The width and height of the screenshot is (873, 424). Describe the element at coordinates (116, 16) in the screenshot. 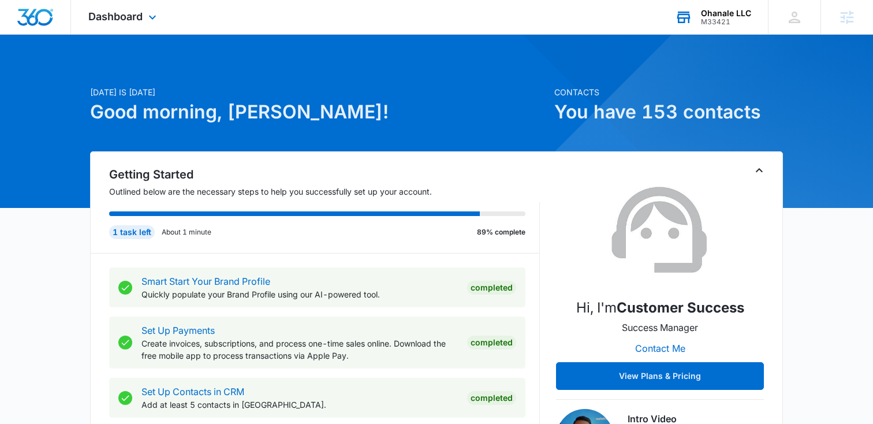

I see `span: Dashboard` at that location.